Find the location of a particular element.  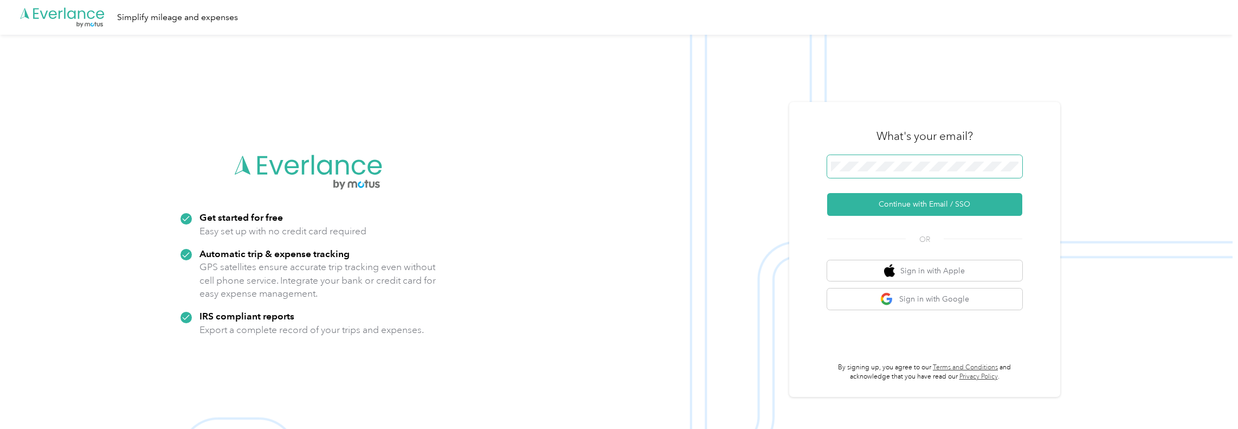

h3: What's your email? is located at coordinates (924, 136).